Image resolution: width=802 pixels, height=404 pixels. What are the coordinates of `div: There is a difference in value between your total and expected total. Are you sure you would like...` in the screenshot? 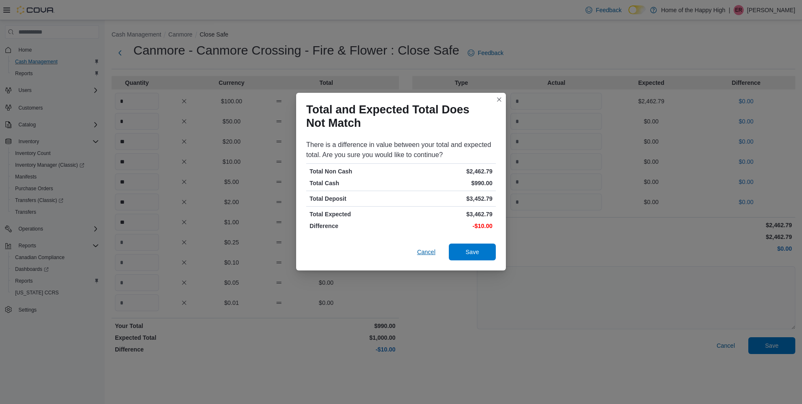 It's located at (401, 150).